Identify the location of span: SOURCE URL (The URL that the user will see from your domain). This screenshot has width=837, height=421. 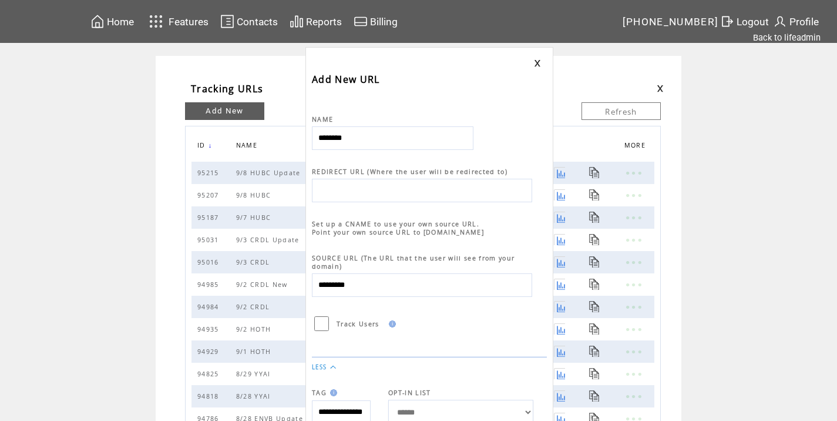
(413, 262).